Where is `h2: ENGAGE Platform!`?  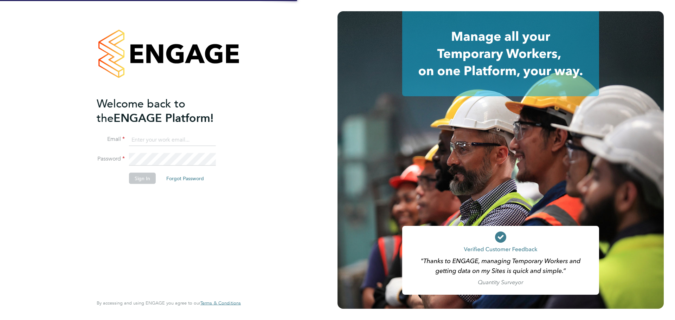 h2: ENGAGE Platform! is located at coordinates (165, 111).